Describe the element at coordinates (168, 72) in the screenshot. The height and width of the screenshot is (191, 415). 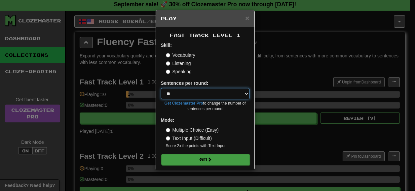
I see `input: Speaking` at that location.